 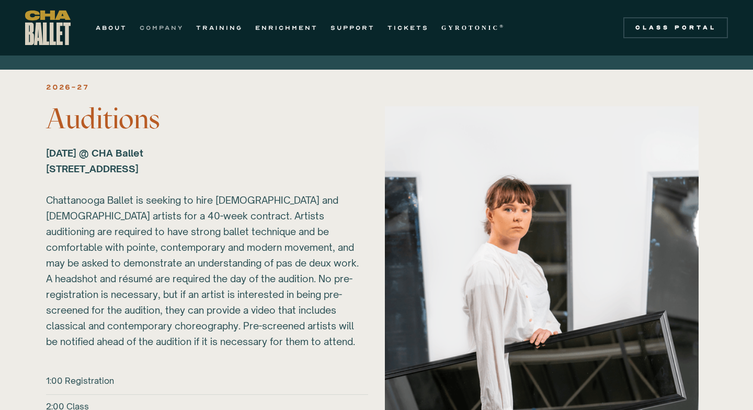 I want to click on a: GYROTONIC®, so click(x=473, y=28).